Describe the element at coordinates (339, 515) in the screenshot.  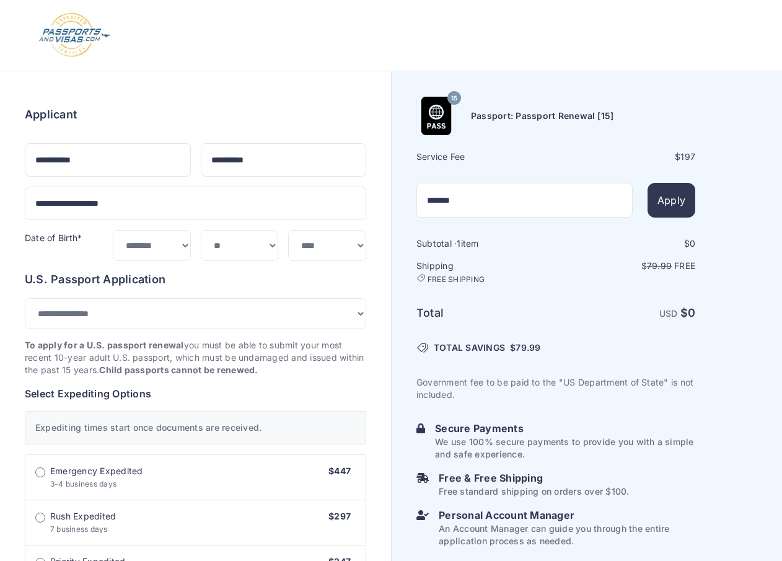
I see `span: $297` at that location.